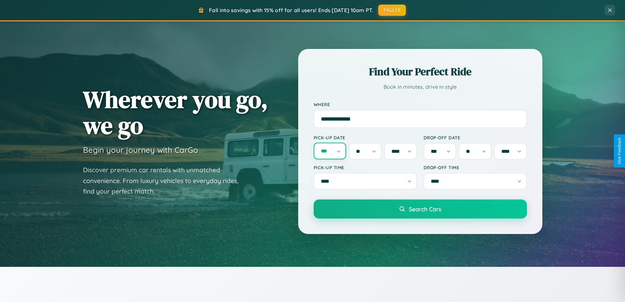  What do you see at coordinates (420, 104) in the screenshot?
I see `label: Where` at bounding box center [420, 104].